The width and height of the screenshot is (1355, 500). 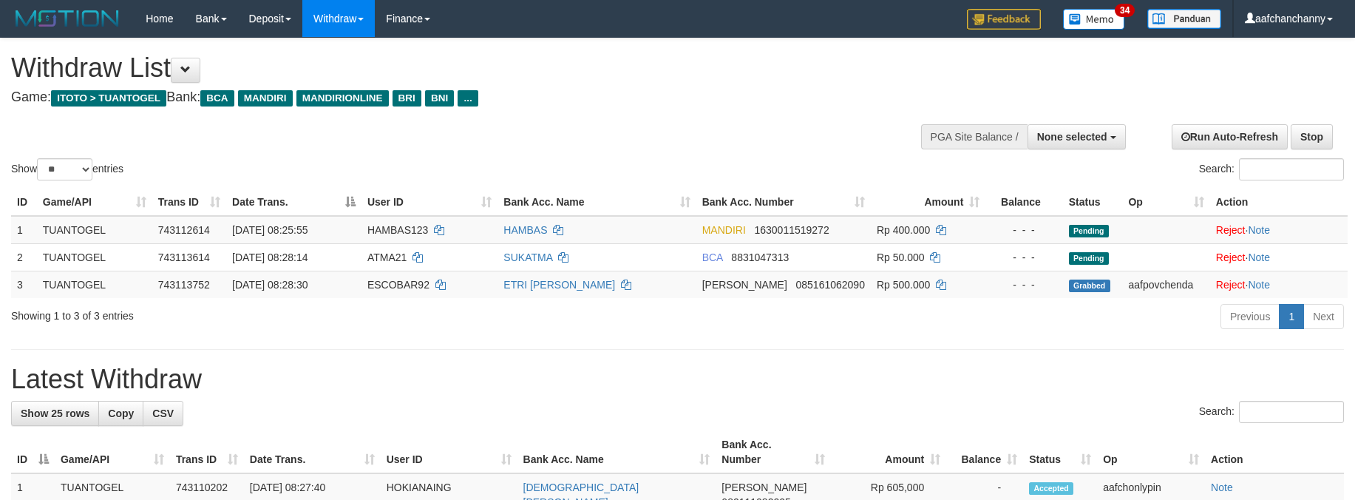 I want to click on a: Previous, so click(x=1250, y=316).